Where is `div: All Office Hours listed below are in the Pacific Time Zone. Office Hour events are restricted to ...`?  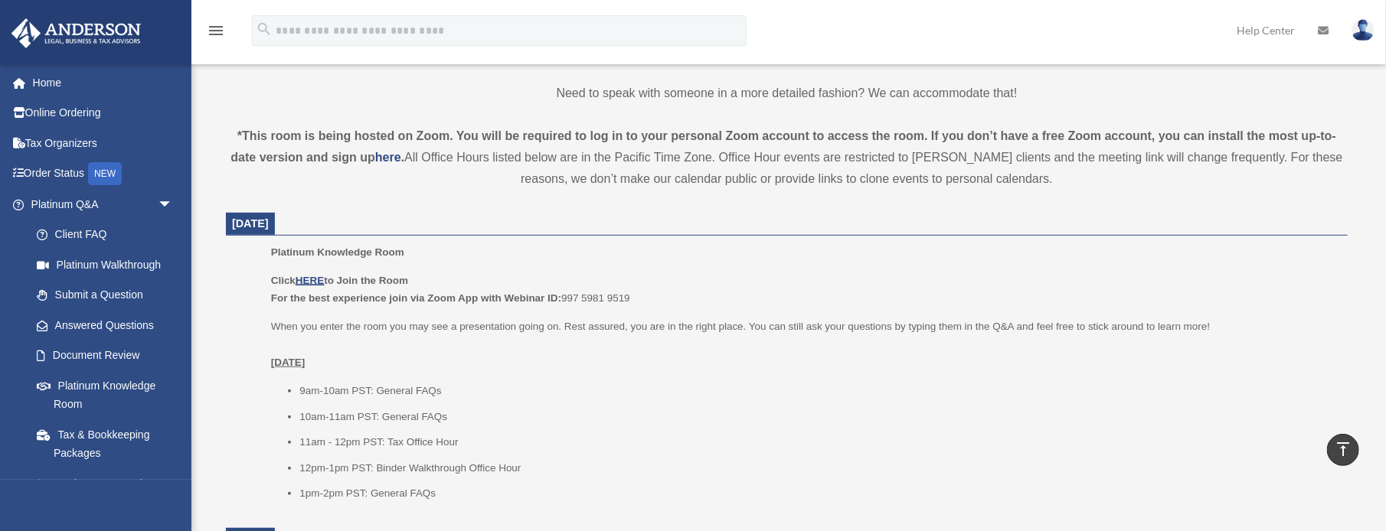
div: All Office Hours listed below are in the Pacific Time Zone. Office Hour events are restricted to ... is located at coordinates (786, 158).